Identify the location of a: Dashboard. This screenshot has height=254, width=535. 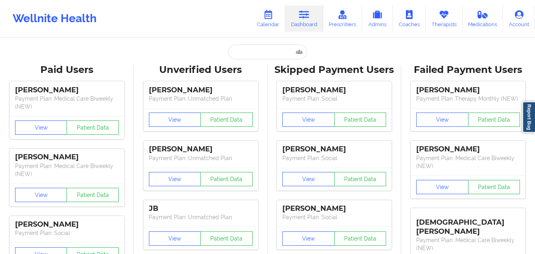
(304, 19).